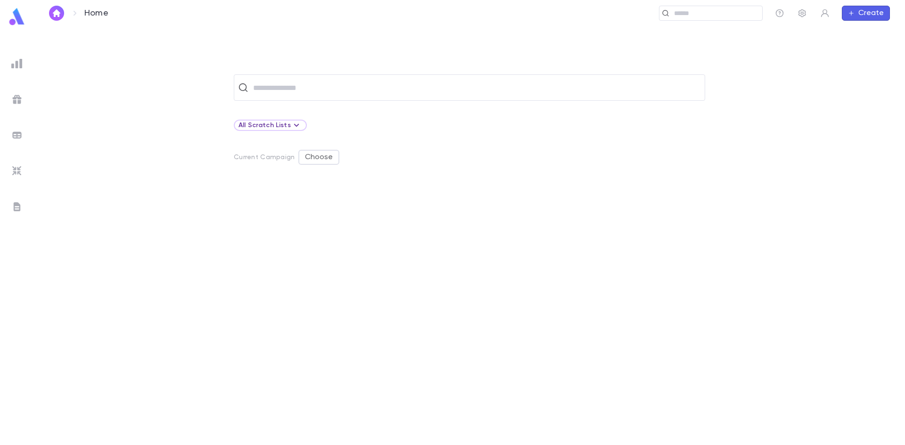 This screenshot has height=445, width=905. Describe the element at coordinates (96, 13) in the screenshot. I see `p: Home` at that location.